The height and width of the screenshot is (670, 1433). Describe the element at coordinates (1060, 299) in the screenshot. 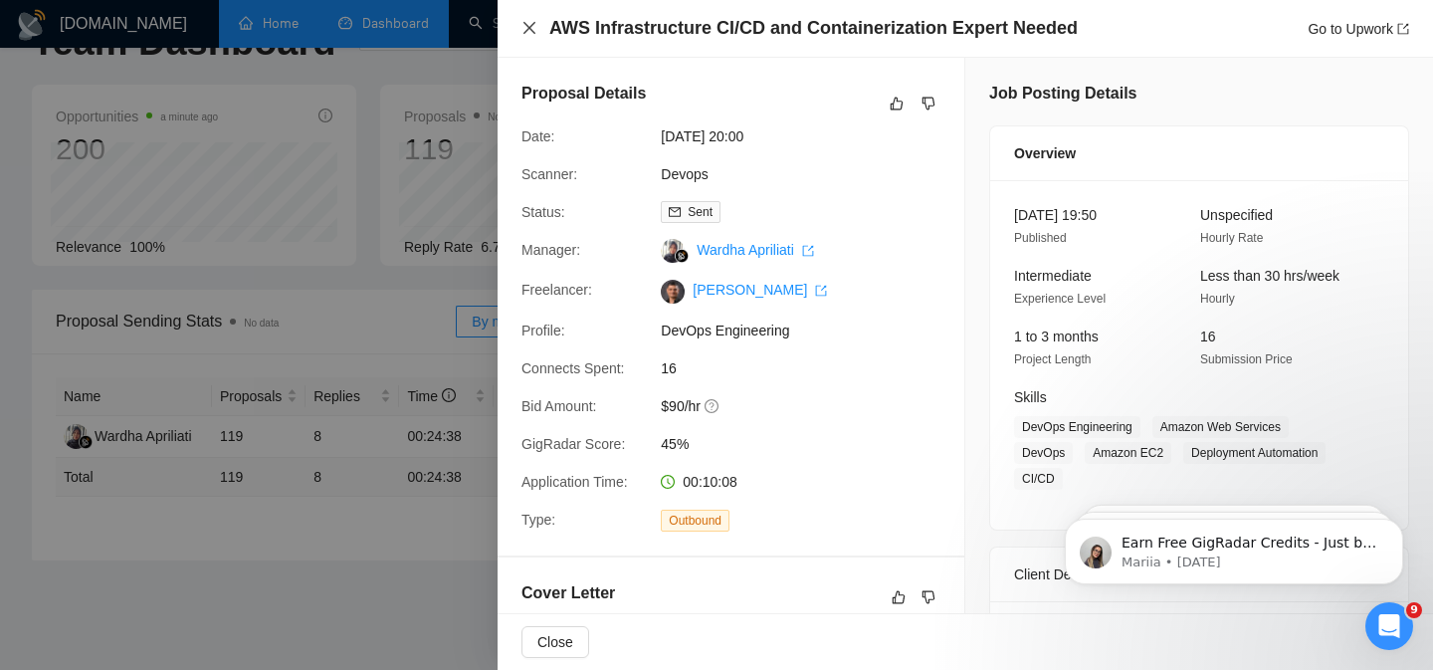

I see `span: Experience Level` at that location.